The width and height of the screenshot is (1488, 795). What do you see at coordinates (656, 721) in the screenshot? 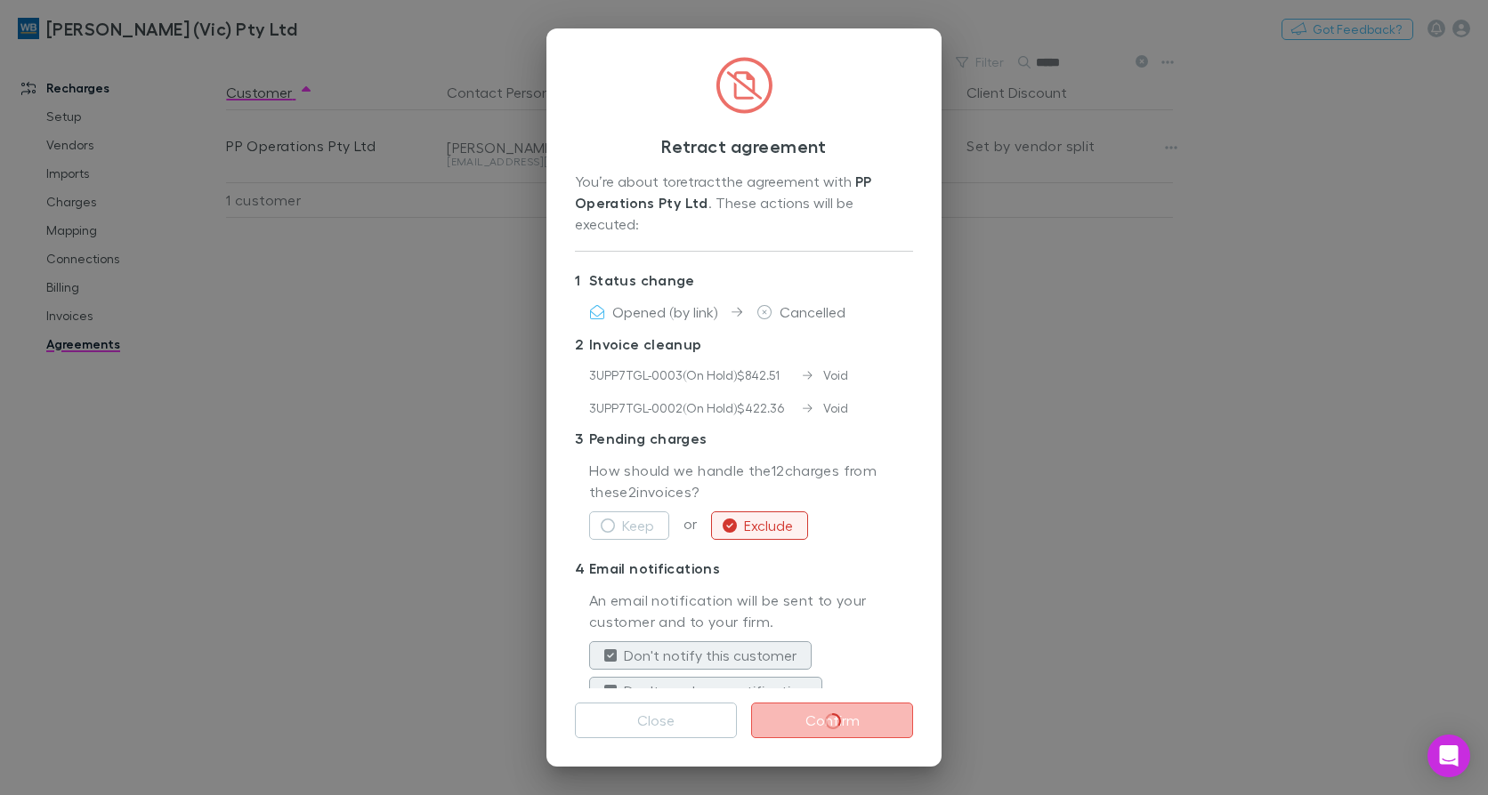
I see `button: Close` at bounding box center [656, 721].